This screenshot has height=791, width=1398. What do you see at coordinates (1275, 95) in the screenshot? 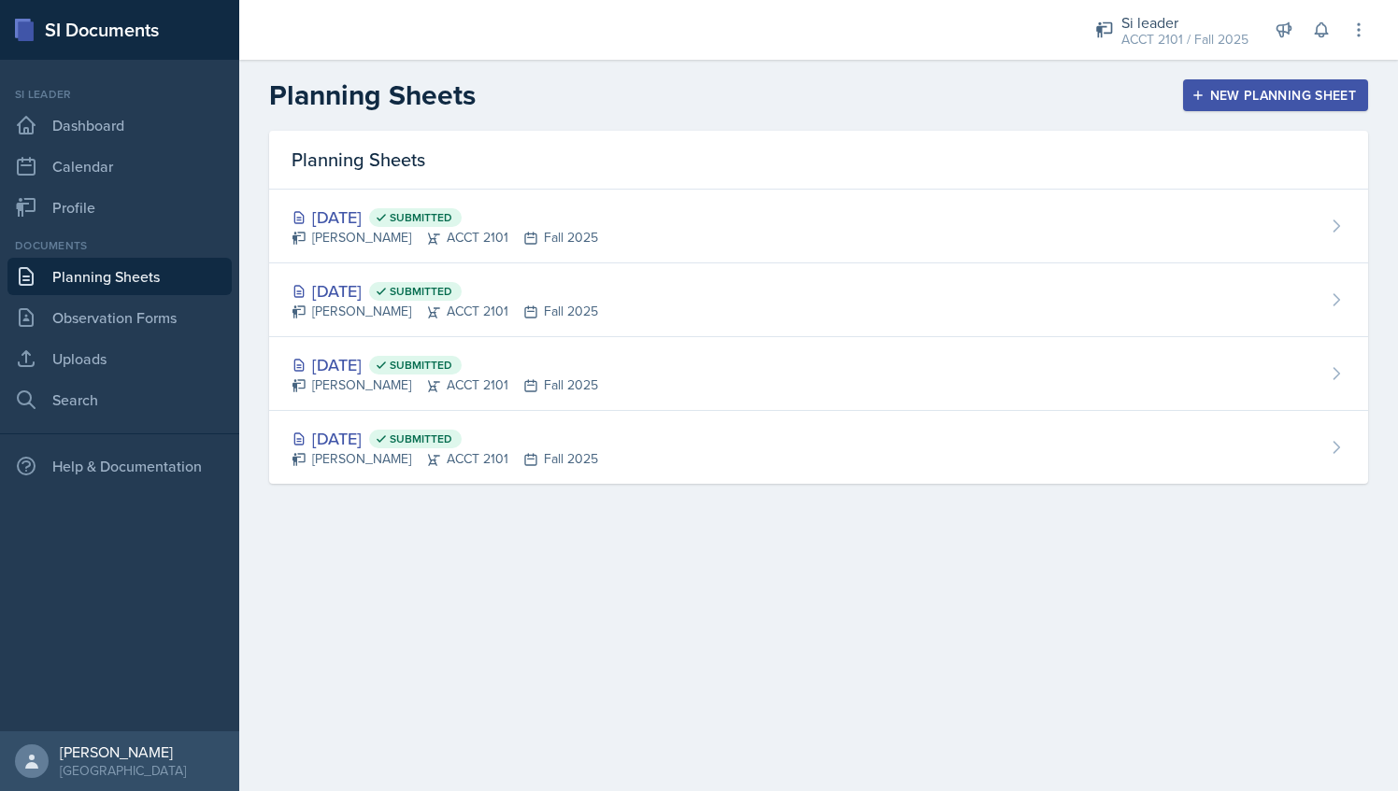
I see `button: New Planning Sheet` at bounding box center [1275, 95].